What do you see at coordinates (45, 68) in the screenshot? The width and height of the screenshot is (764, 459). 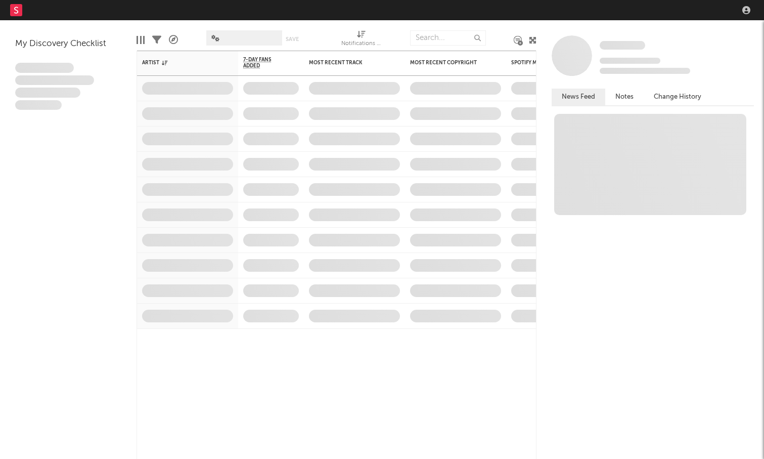 I see `span: Lorem ipsum dolor` at bounding box center [45, 68].